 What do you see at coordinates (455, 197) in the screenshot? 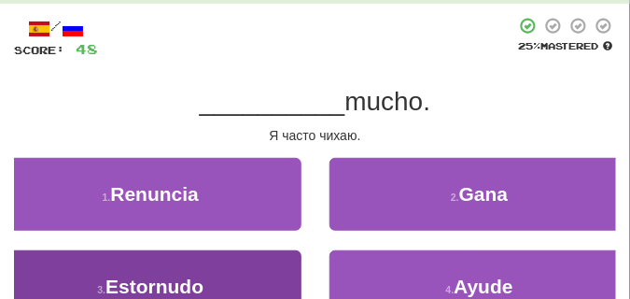
I see `small: 2 .` at bounding box center [455, 197].